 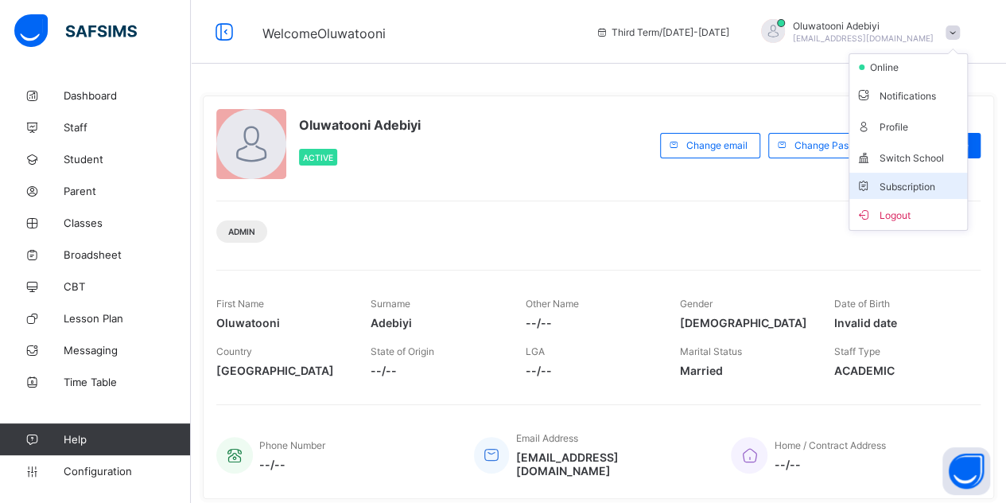 I want to click on span: Parent, so click(x=127, y=191).